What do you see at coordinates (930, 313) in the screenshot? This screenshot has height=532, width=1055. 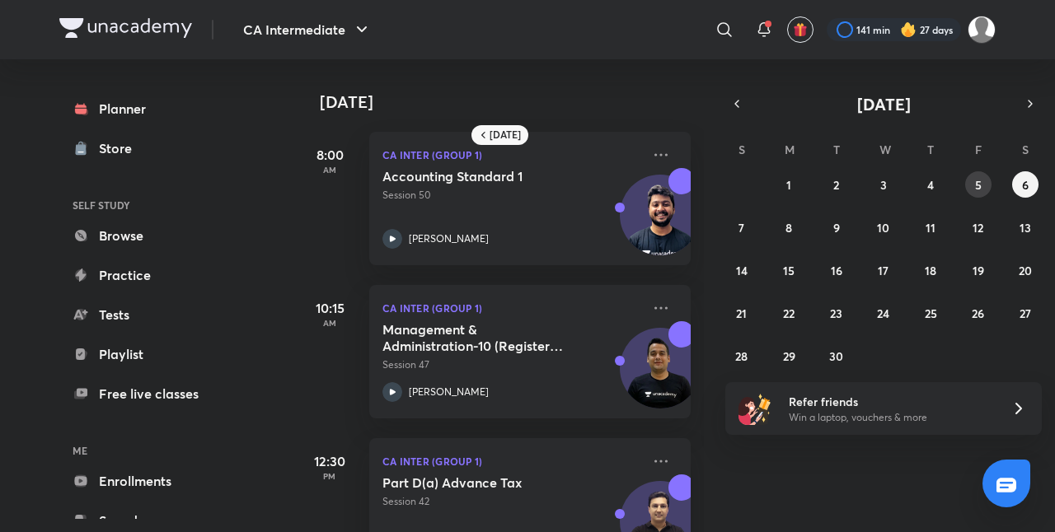 I see `abbr: September 25, 2025` at bounding box center [930, 313].